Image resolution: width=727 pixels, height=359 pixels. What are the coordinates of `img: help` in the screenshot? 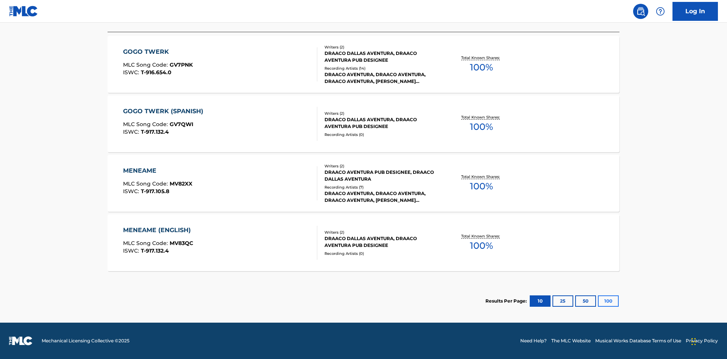 It's located at (660, 11).